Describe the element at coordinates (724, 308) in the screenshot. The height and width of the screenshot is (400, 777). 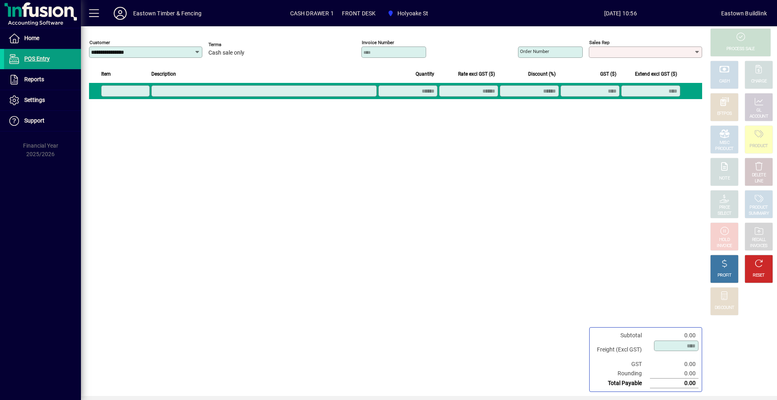
I see `div: DISCOUNT` at that location.